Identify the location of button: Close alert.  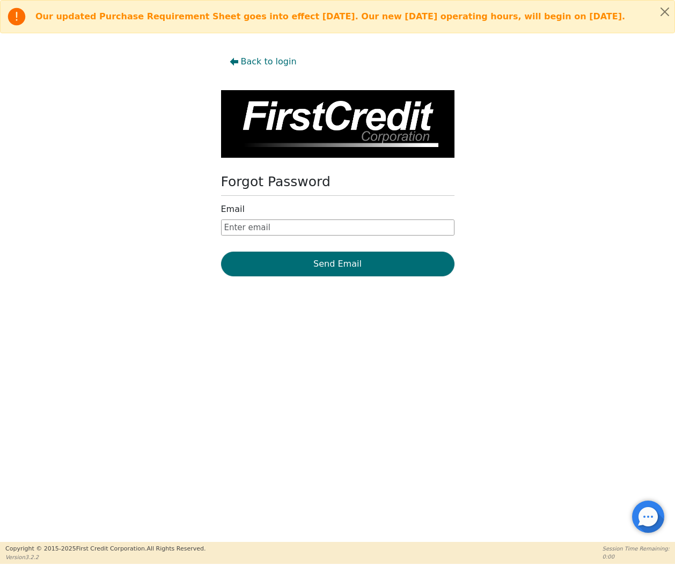
(665, 11).